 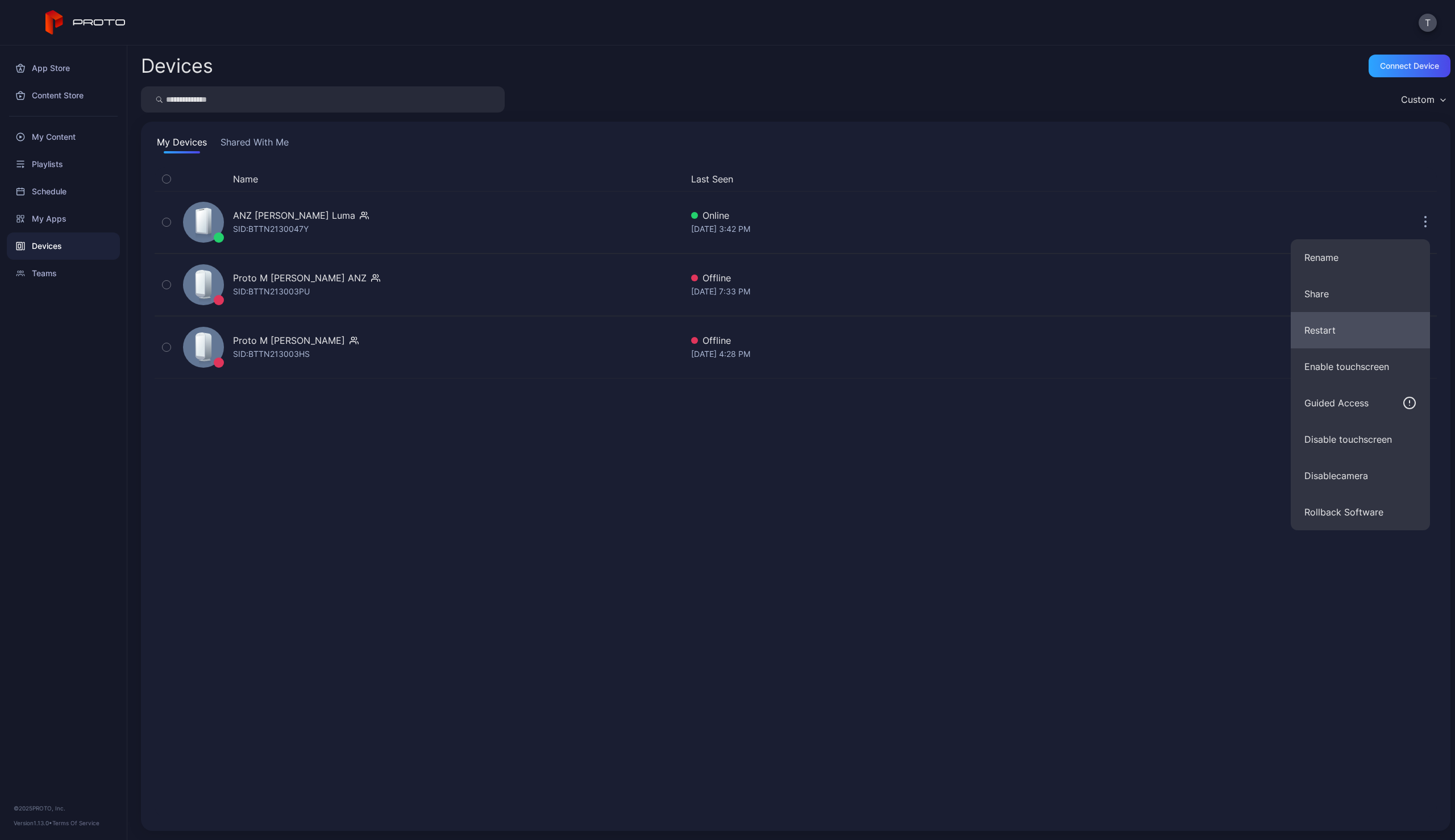 What do you see at coordinates (1423, 100) in the screenshot?
I see `button: Custom` at bounding box center [1423, 100].